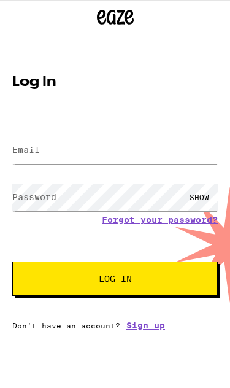 This screenshot has height=388, width=230. I want to click on h1: Log In, so click(115, 82).